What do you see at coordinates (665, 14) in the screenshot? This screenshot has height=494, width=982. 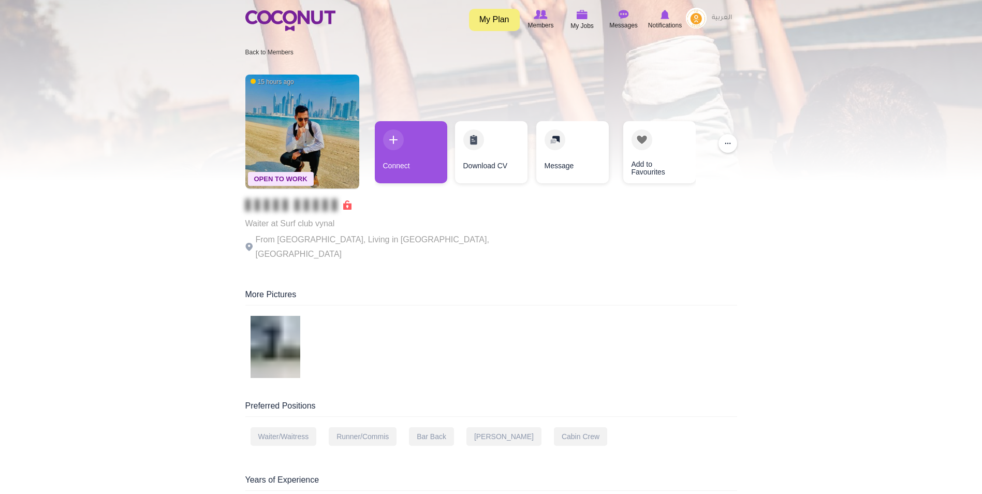 I see `img: Notifications` at bounding box center [665, 14].